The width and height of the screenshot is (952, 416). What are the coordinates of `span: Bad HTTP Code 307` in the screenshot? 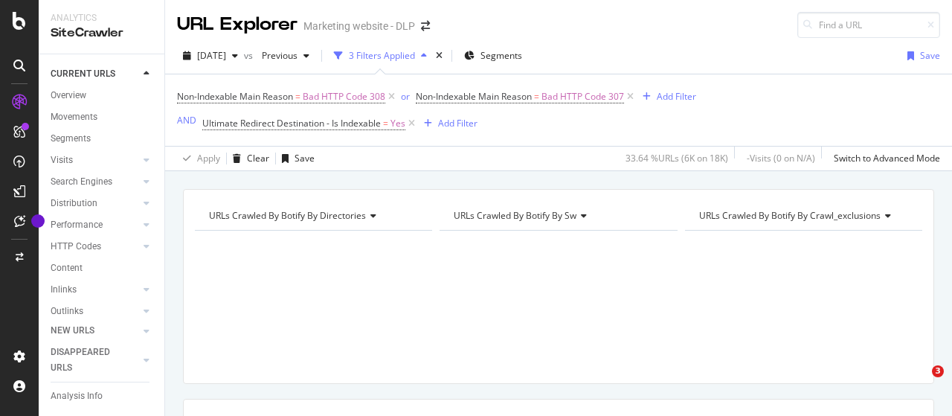 It's located at (582, 97).